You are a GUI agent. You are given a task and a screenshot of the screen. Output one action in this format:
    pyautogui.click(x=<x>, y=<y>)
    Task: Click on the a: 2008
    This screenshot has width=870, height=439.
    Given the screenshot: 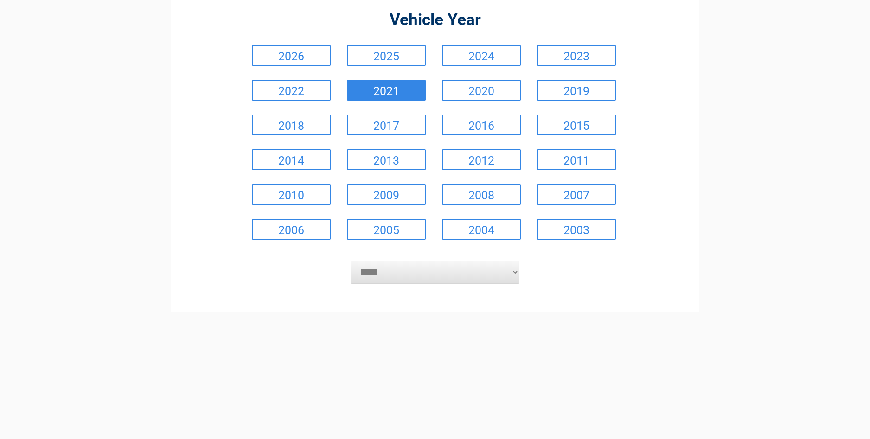 What is the action you would take?
    pyautogui.click(x=481, y=194)
    